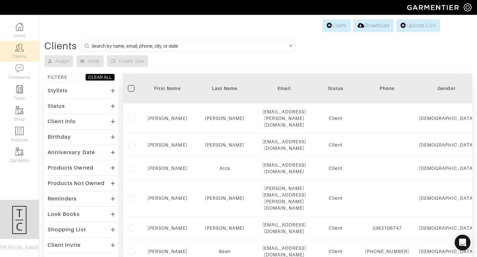 The image size is (477, 257). What do you see at coordinates (71, 152) in the screenshot?
I see `div: Anniversary Date` at bounding box center [71, 152].